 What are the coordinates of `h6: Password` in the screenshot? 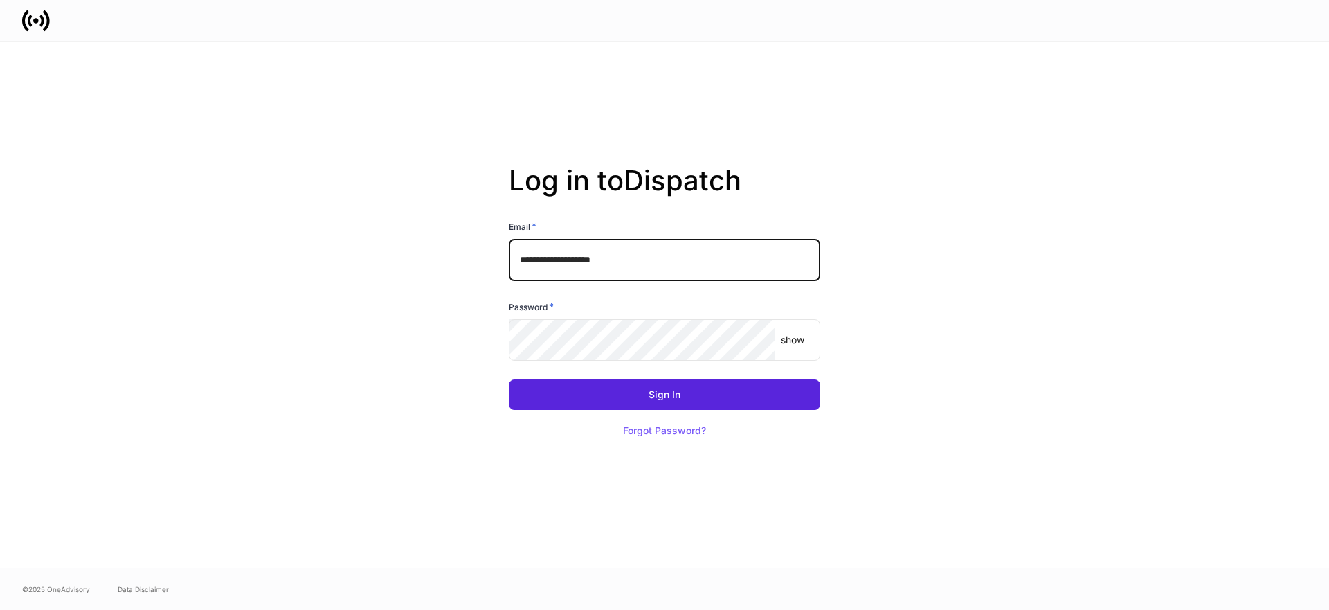 It's located at (531, 307).